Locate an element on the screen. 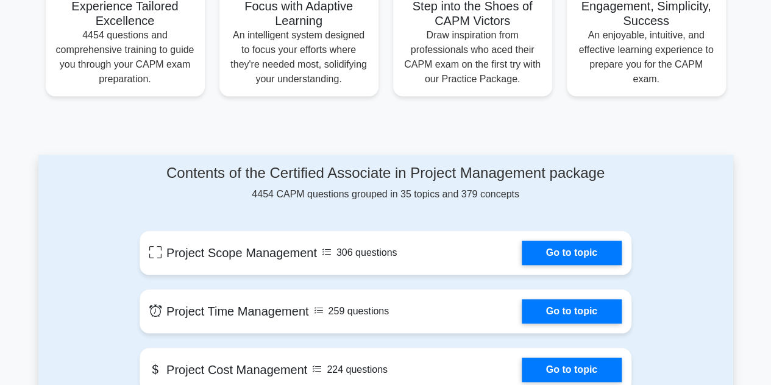 This screenshot has width=771, height=385. p: An enjoyable, intuitive, and effective learning experience to prepare you for the CAPM exam. is located at coordinates (646, 57).